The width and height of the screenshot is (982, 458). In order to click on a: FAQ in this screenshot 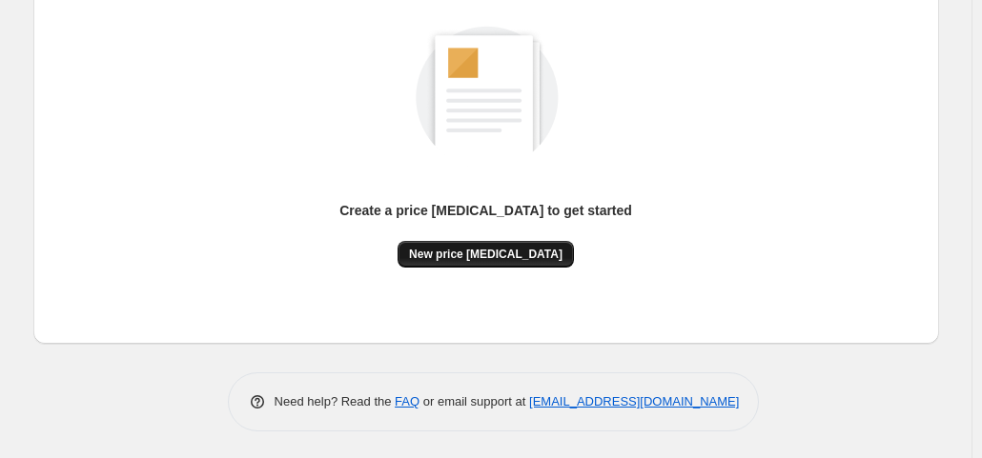, I will do `click(407, 401)`.